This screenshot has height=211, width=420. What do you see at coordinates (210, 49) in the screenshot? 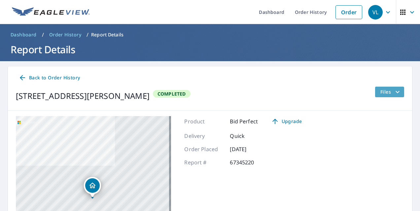
I see `h1: Report Details` at bounding box center [210, 49].